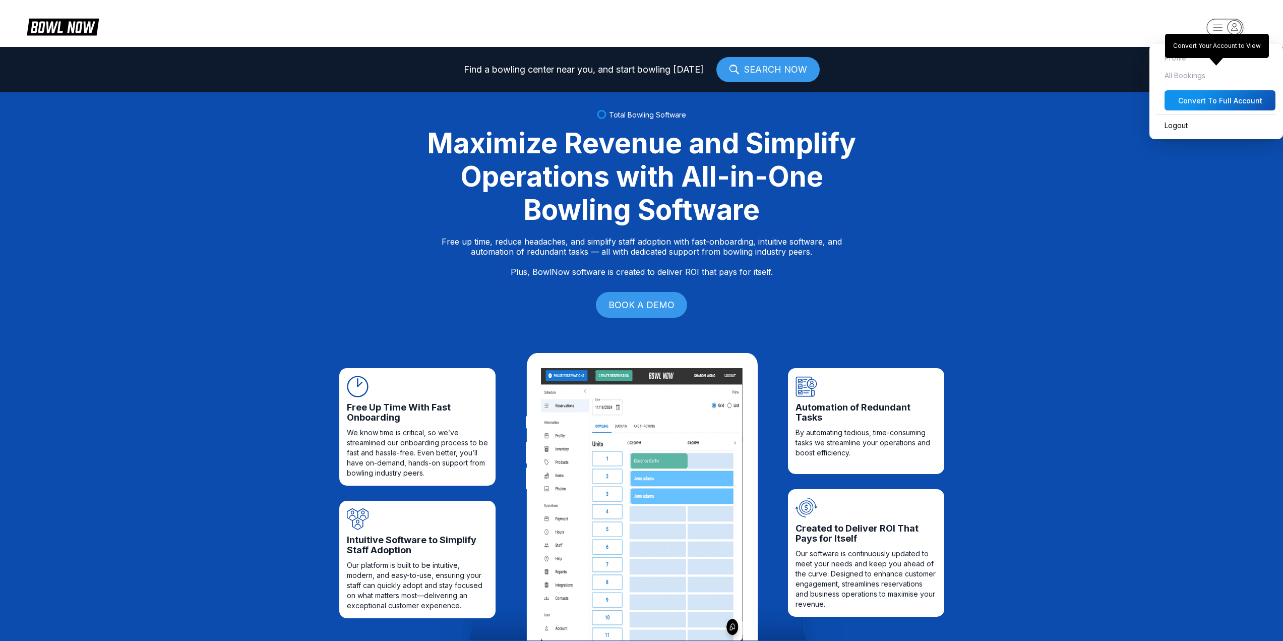 The width and height of the screenshot is (1283, 641). What do you see at coordinates (642, 504) in the screenshot?
I see `img: Content image` at bounding box center [642, 504].